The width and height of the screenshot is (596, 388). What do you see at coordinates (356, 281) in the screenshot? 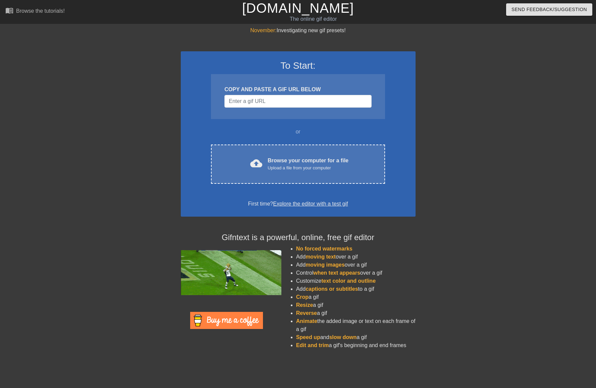
I see `li: Customize` at bounding box center [356, 281].